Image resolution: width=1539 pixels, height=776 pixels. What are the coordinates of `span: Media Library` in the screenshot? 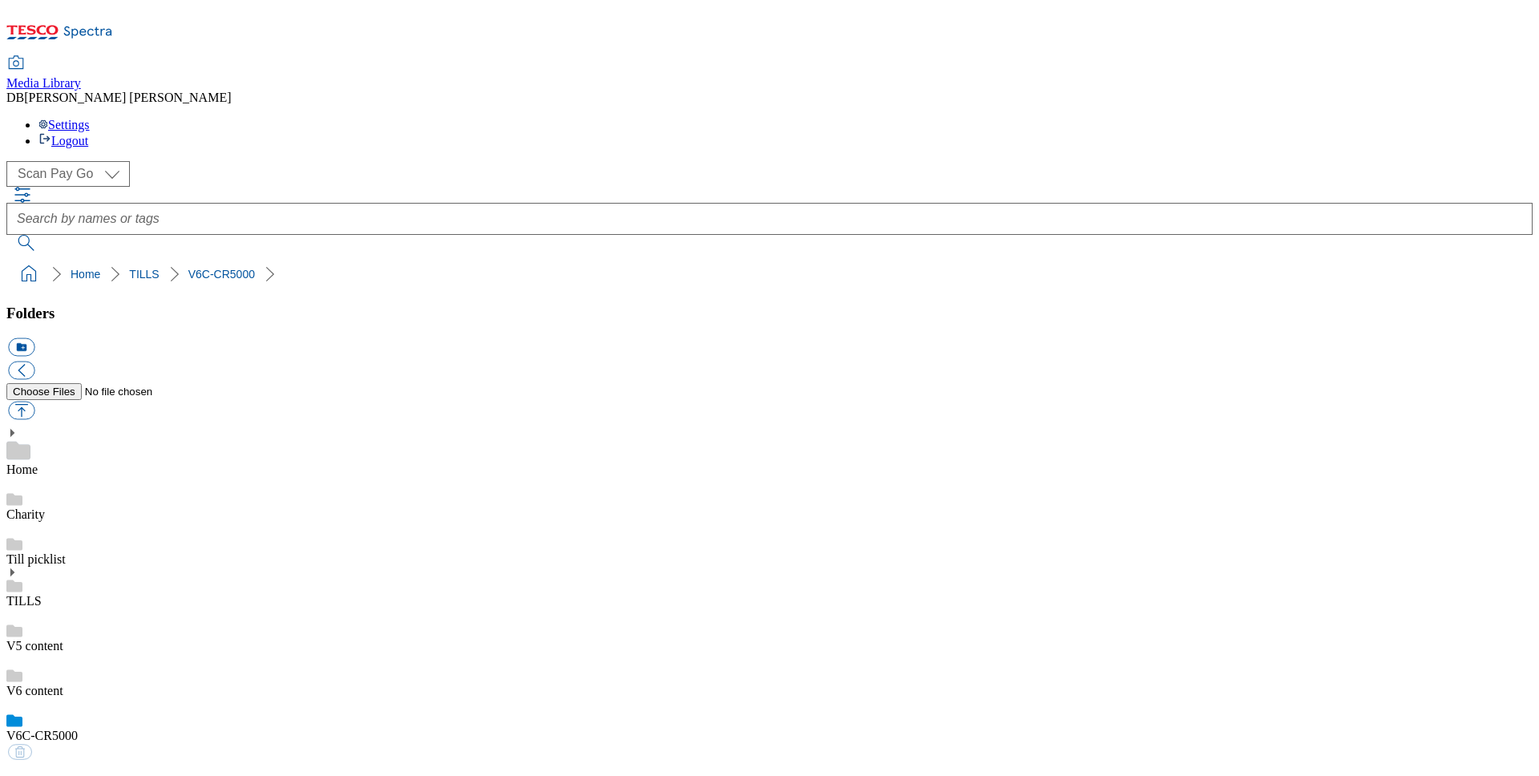 It's located at (43, 83).